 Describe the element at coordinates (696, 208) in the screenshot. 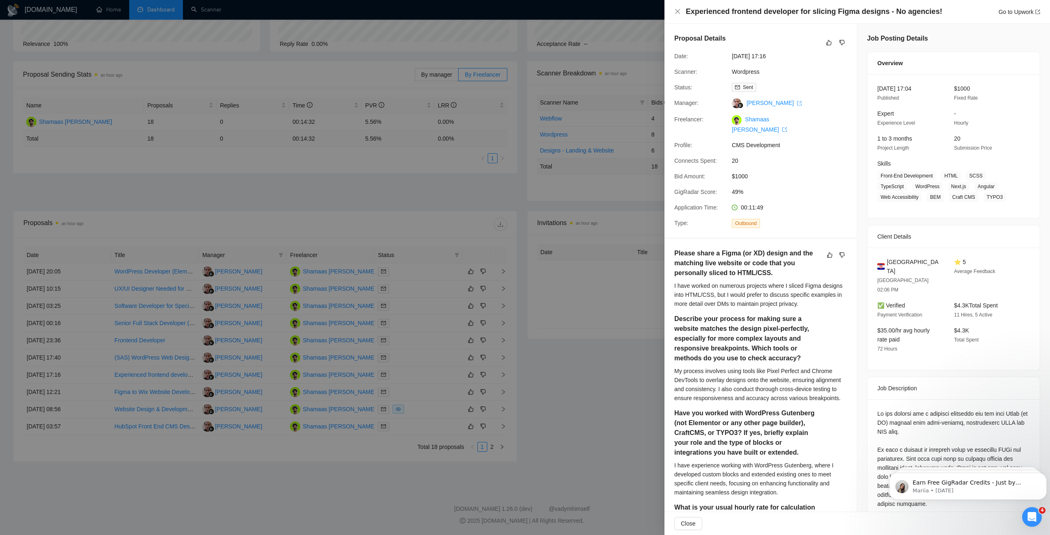

I see `span: Application Time:` at that location.